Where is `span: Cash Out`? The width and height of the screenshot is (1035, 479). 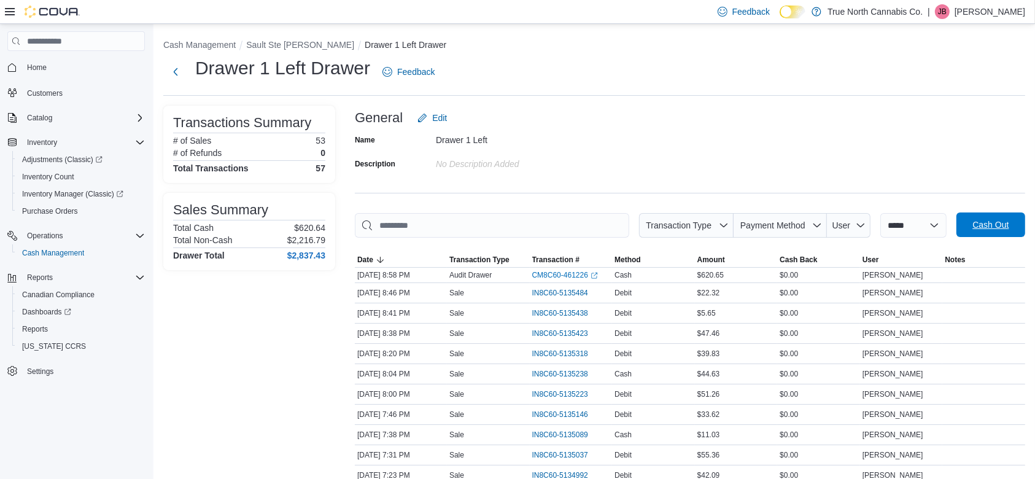 span: Cash Out is located at coordinates (990, 225).